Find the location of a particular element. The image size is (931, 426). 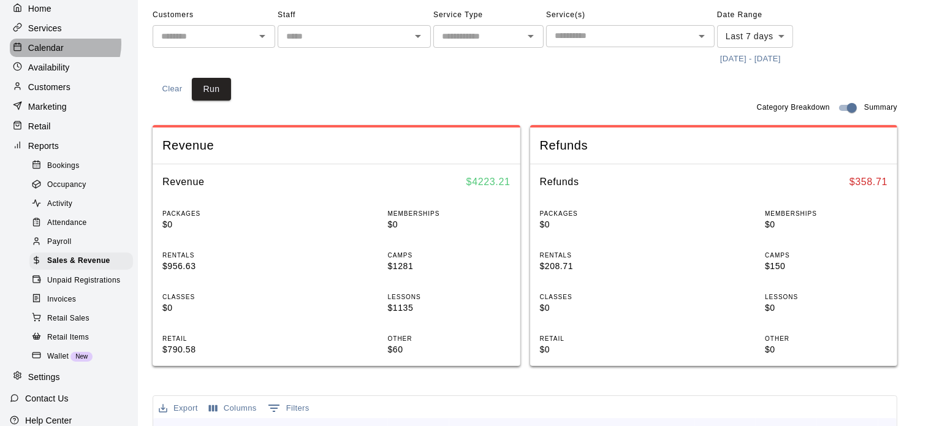

div: Availability is located at coordinates (69, 67).